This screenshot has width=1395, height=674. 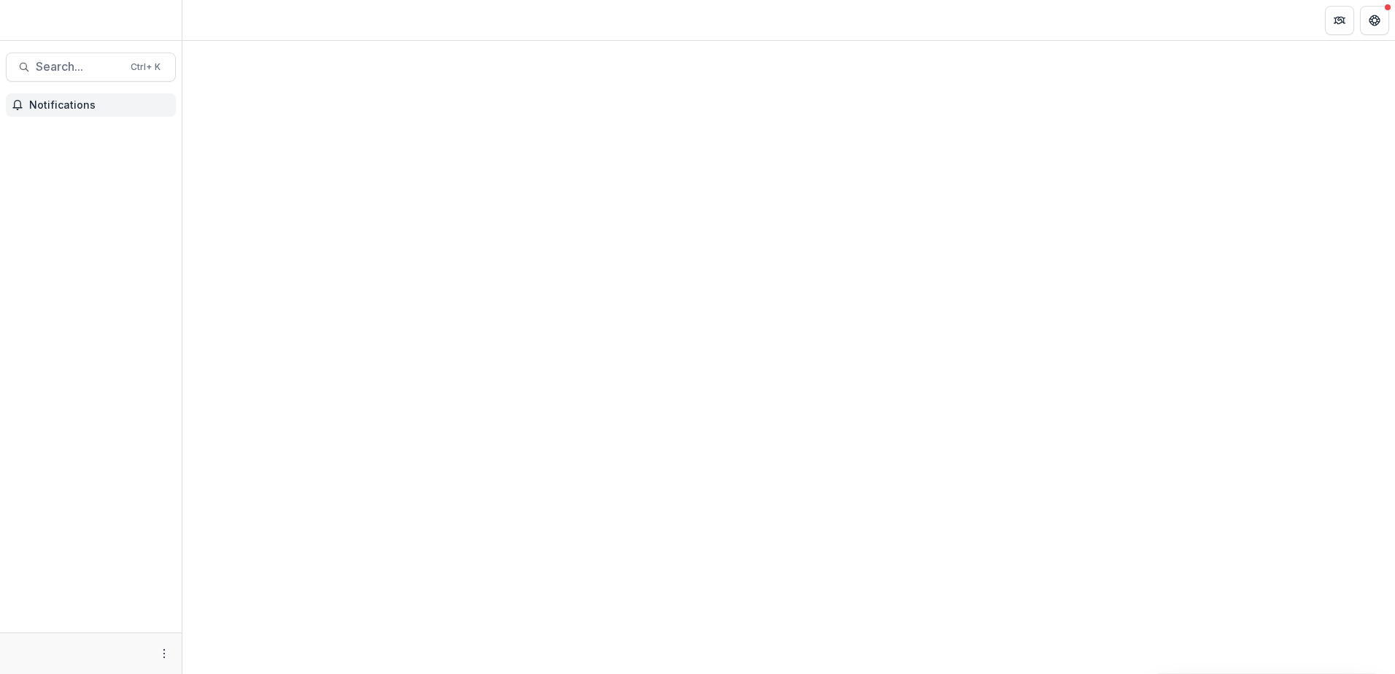 What do you see at coordinates (90, 105) in the screenshot?
I see `button: Notifications` at bounding box center [90, 105].